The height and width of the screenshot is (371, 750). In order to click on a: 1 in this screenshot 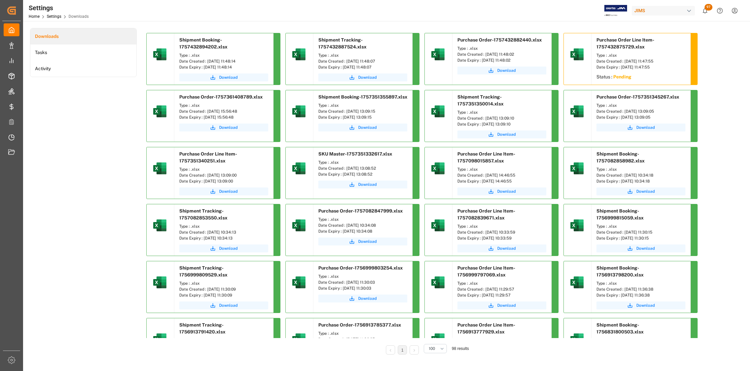, I will do `click(402, 350)`.